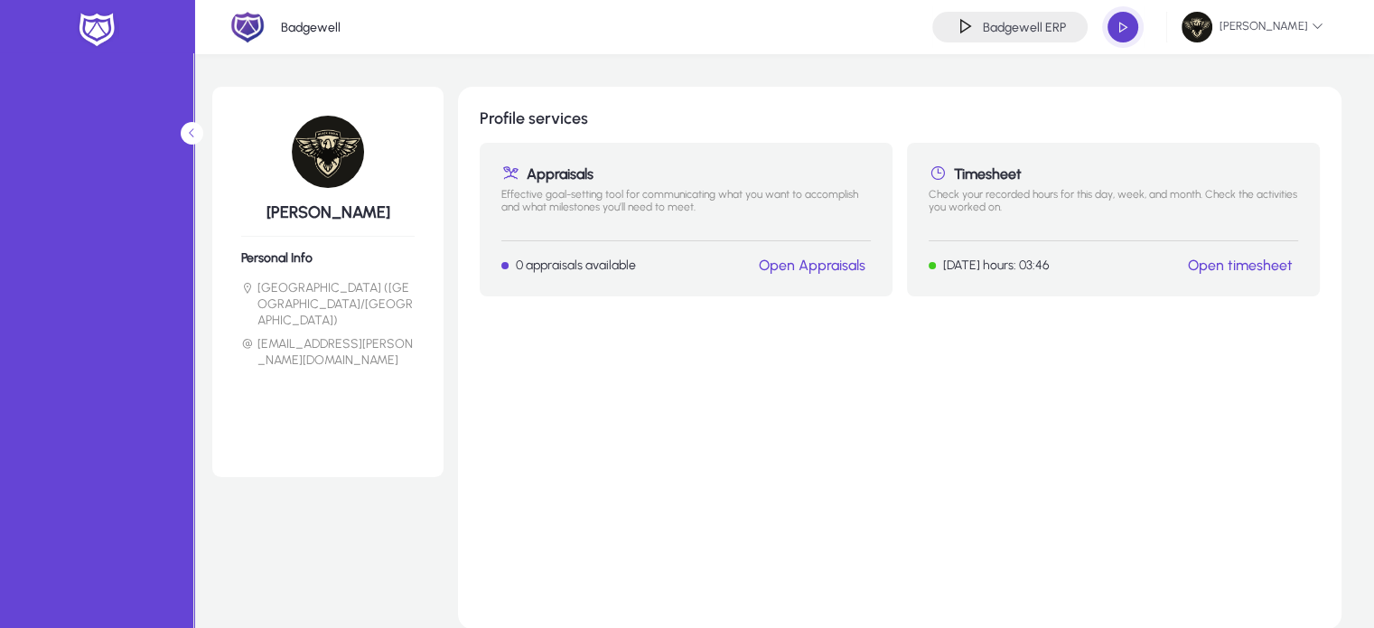 This screenshot has height=628, width=1374. What do you see at coordinates (812, 265) in the screenshot?
I see `button: Open Appraisals` at bounding box center [812, 265].